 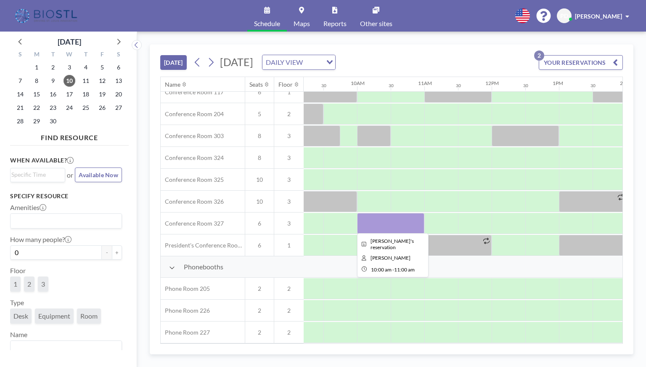 I want to click on span: Wednesday, September 10, 2025, so click(x=69, y=81).